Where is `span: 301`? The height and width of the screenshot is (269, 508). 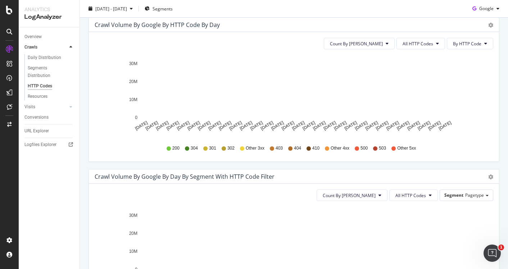 span: 301 is located at coordinates (213, 148).